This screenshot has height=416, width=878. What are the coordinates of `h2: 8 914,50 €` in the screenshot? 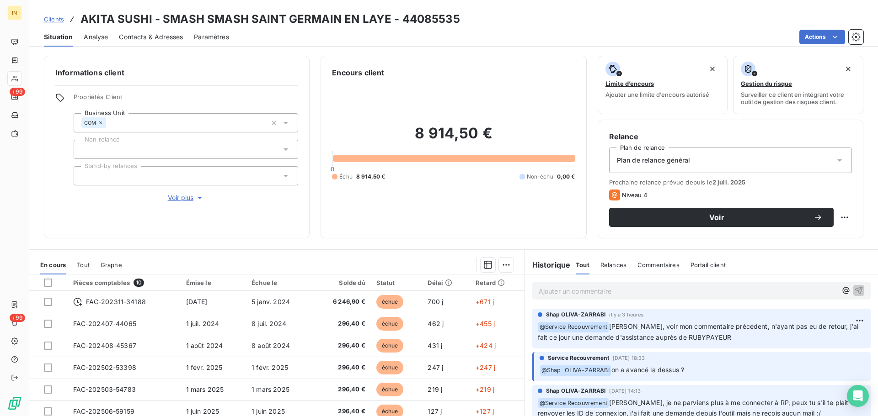 It's located at (453, 138).